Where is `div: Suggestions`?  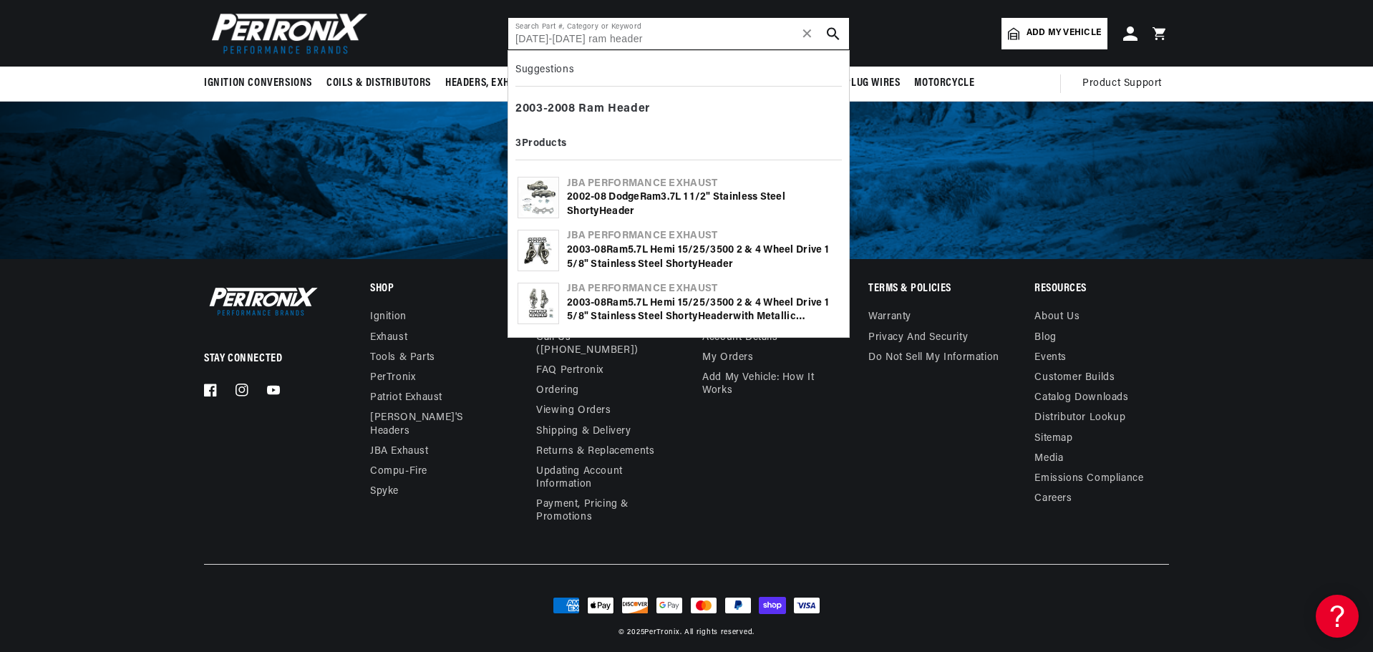
div: Suggestions is located at coordinates (678, 72).